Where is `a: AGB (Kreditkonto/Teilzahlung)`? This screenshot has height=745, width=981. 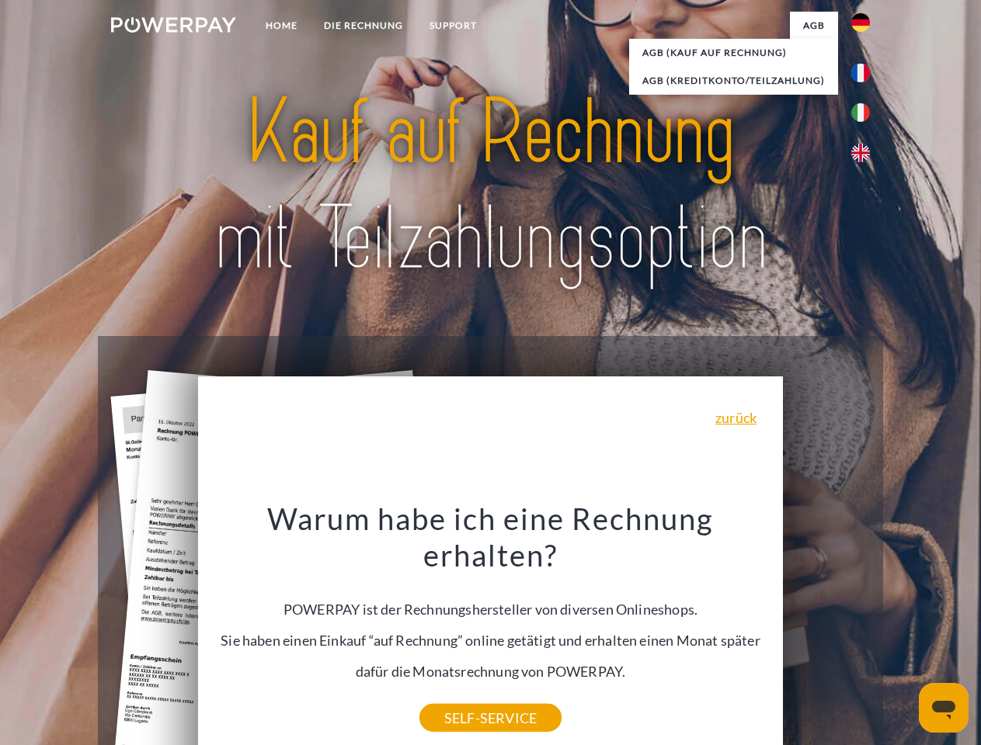
a: AGB (Kreditkonto/Teilzahlung) is located at coordinates (733, 81).